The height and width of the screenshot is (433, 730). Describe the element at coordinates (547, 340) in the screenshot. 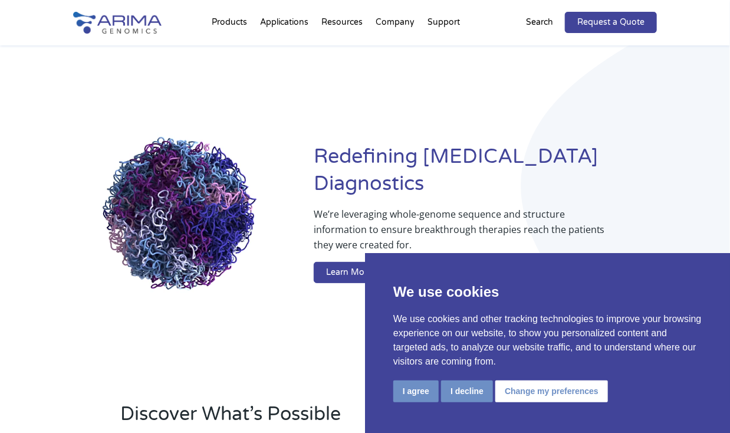

I see `p: We use cookies and other tracking technologies to improve your browsing experience on our website...` at that location.